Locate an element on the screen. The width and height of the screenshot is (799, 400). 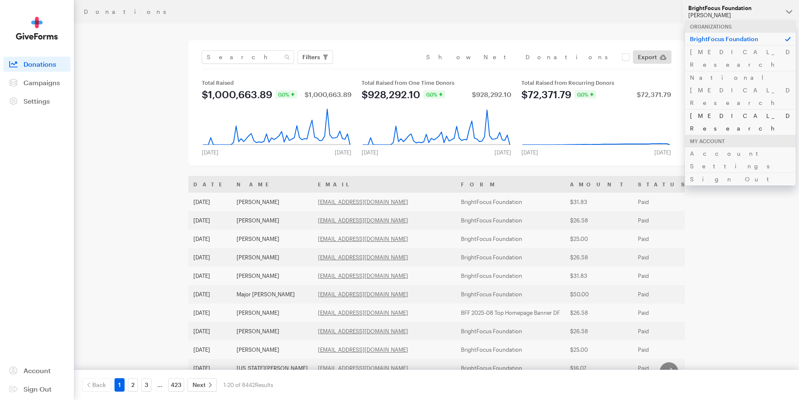
td: $25.00 is located at coordinates (599, 349).